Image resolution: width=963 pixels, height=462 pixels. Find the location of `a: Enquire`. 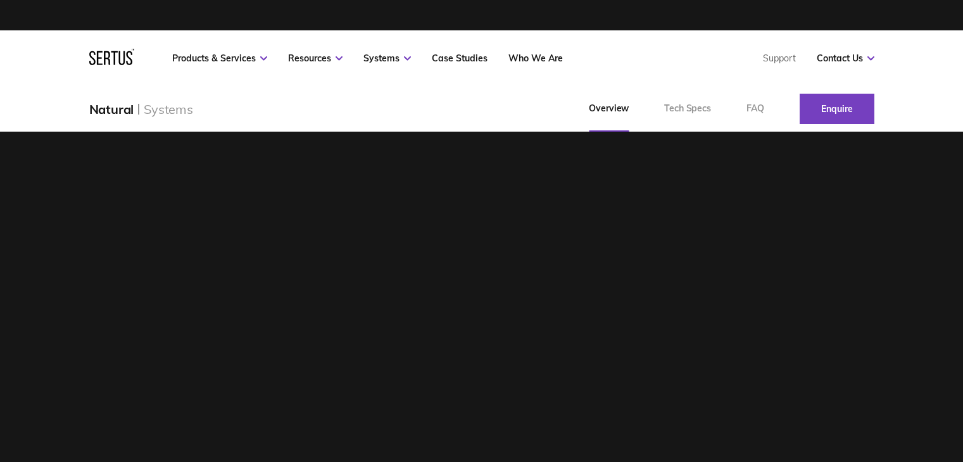

a: Enquire is located at coordinates (837, 109).